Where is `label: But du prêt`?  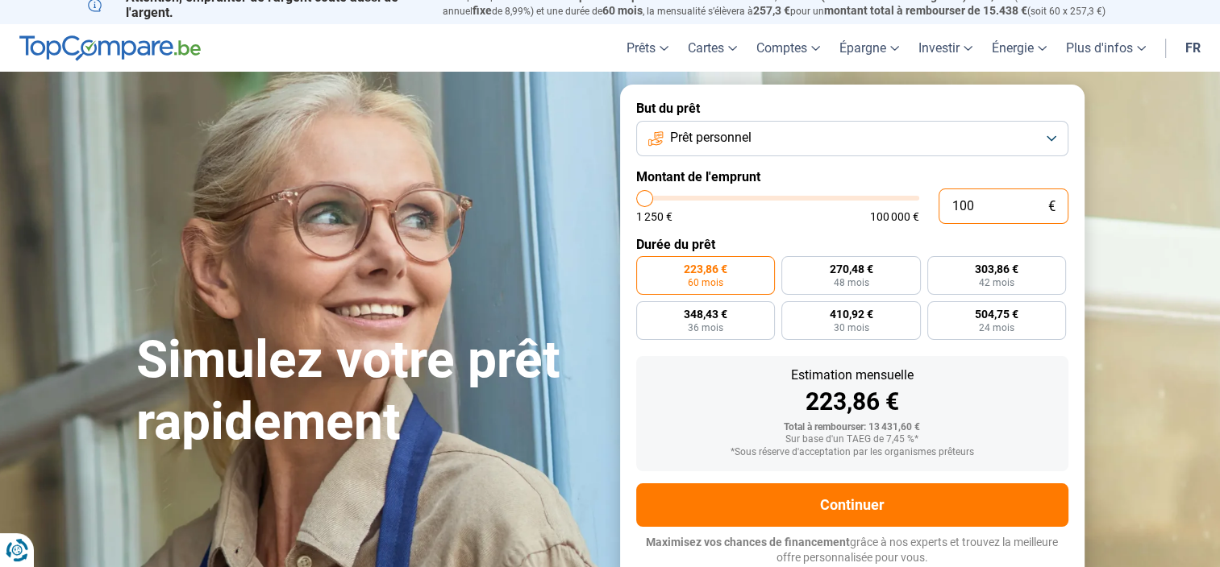
label: But du prêt is located at coordinates (852, 108).